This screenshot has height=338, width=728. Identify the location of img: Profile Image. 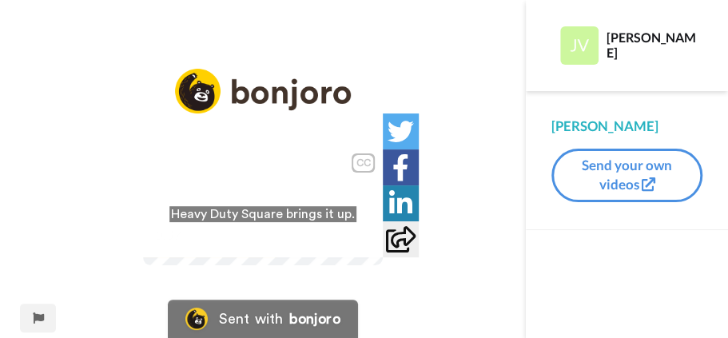
(580, 46).